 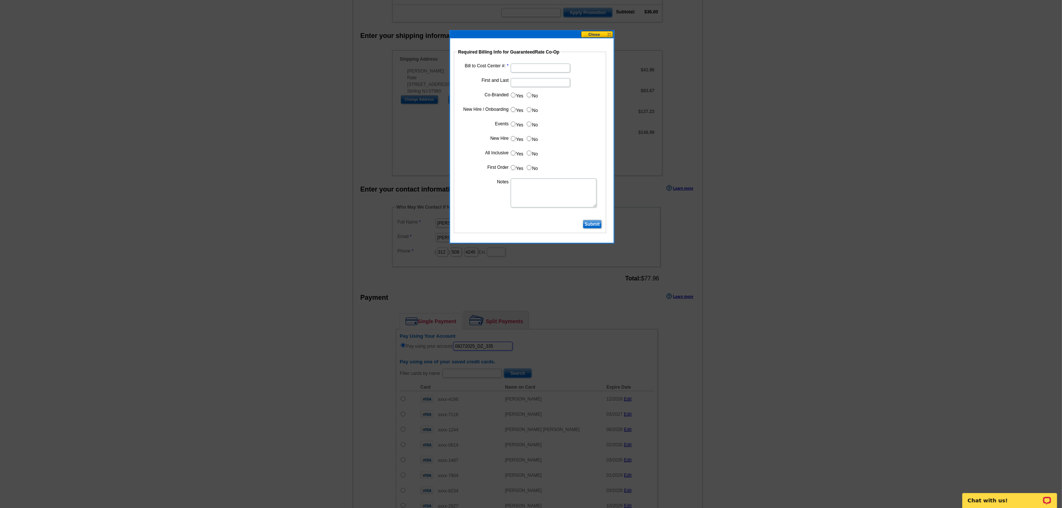 I want to click on label: First Order, so click(x=484, y=167).